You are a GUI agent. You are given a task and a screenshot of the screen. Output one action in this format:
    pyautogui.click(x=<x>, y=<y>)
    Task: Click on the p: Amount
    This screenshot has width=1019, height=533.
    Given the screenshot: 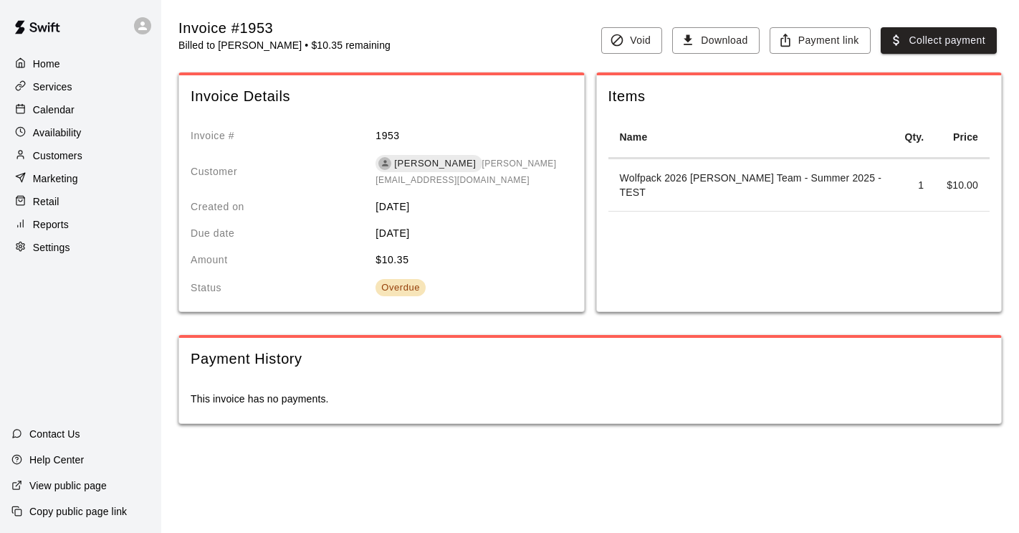 What is the action you would take?
    pyautogui.click(x=283, y=259)
    